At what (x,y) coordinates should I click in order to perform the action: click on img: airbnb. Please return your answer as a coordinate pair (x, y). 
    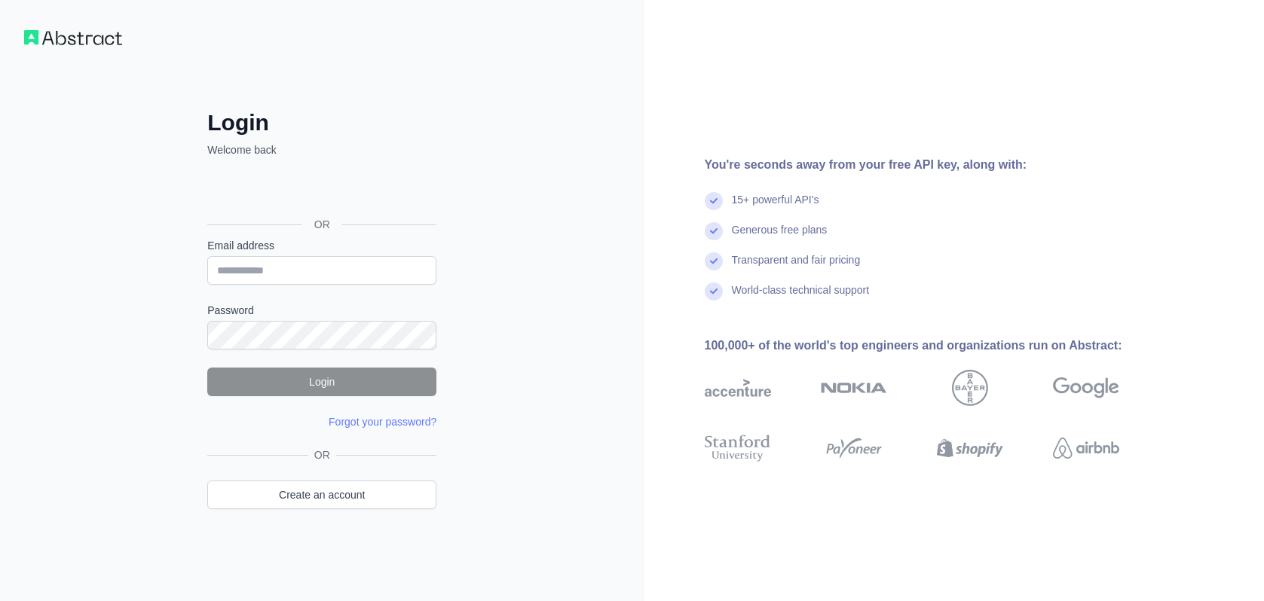
    Looking at the image, I should click on (1086, 448).